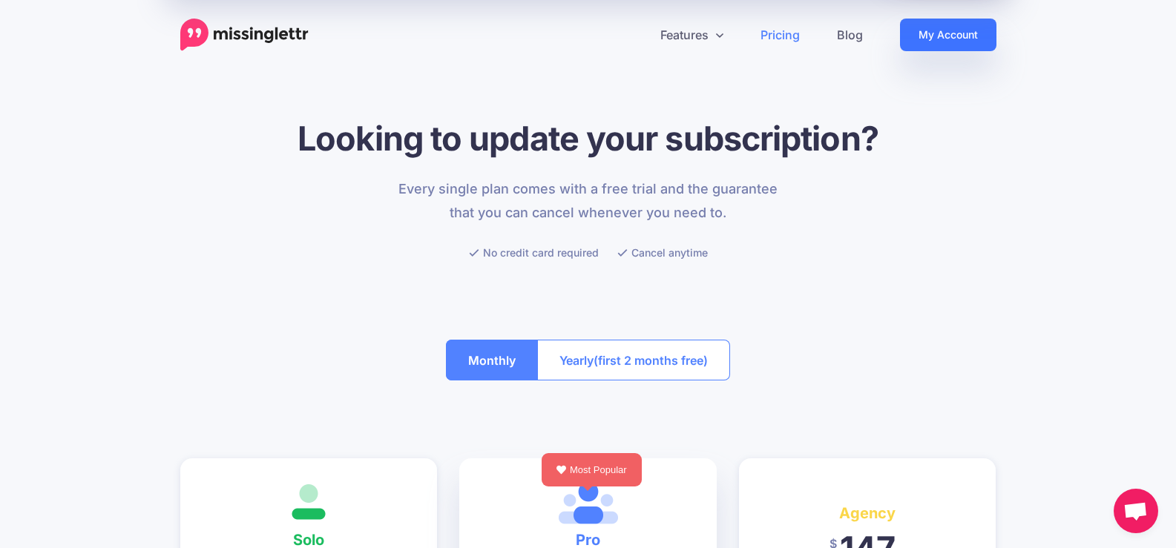  I want to click on div: Most Popular, so click(591, 470).